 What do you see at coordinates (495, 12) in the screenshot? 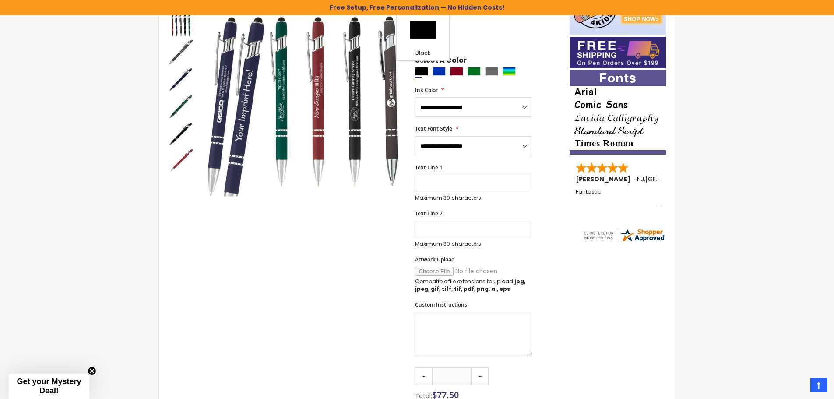
I see `a: 1 Review` at bounding box center [495, 12].